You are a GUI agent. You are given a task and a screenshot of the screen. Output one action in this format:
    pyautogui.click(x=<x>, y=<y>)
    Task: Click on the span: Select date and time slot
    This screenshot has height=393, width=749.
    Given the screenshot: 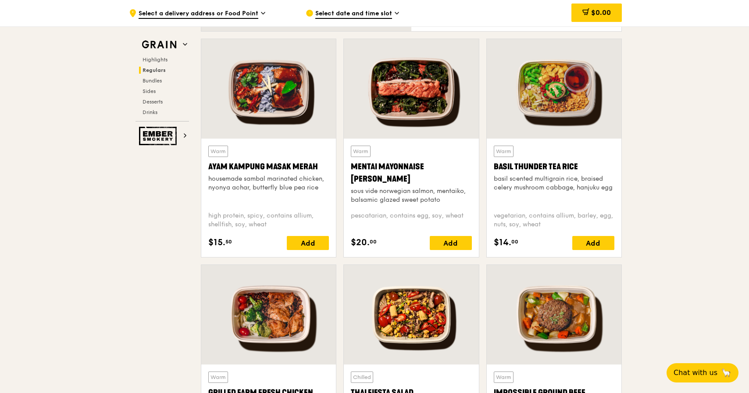 What is the action you would take?
    pyautogui.click(x=353, y=14)
    